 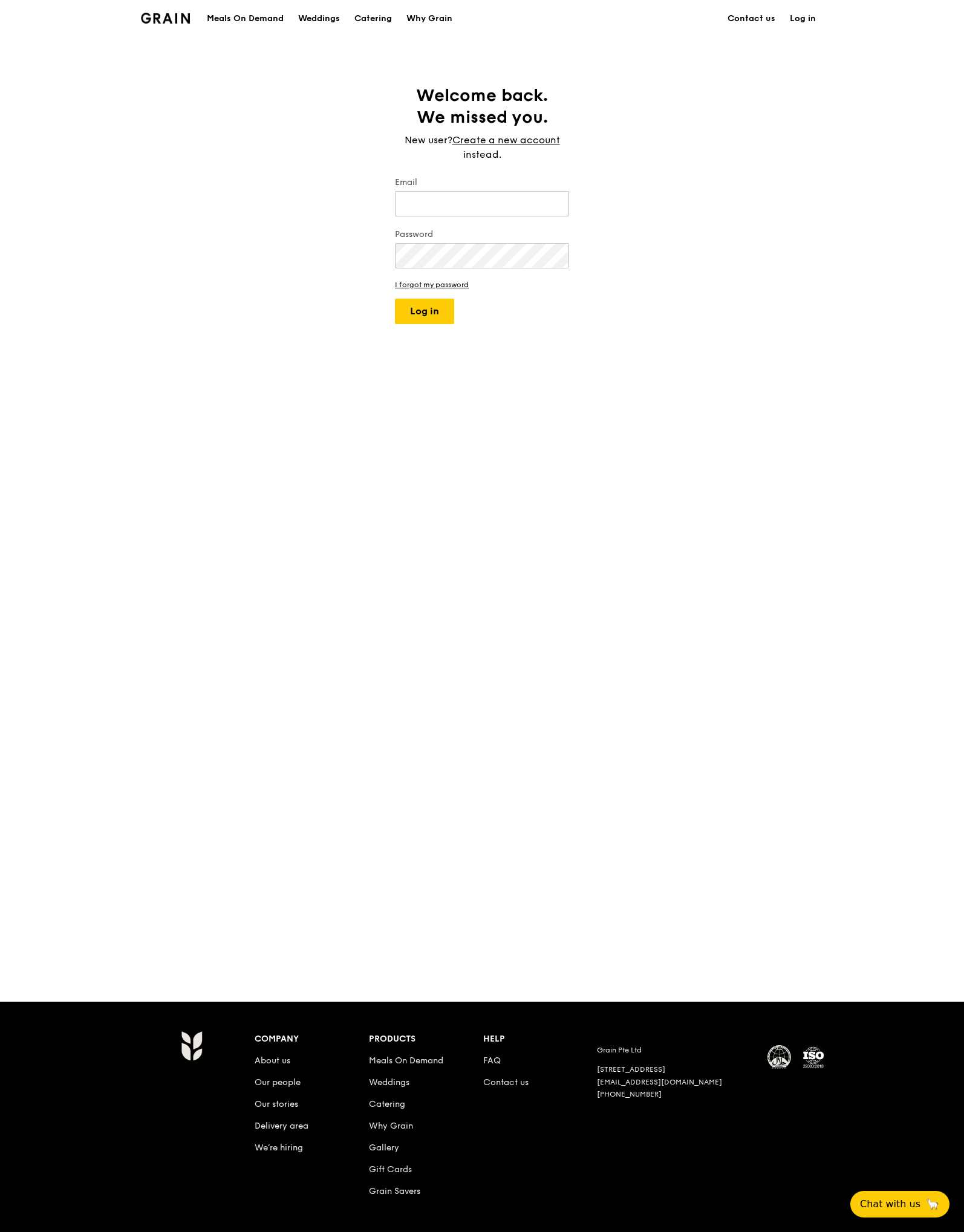 I want to click on a: We’re hiring, so click(x=279, y=1147).